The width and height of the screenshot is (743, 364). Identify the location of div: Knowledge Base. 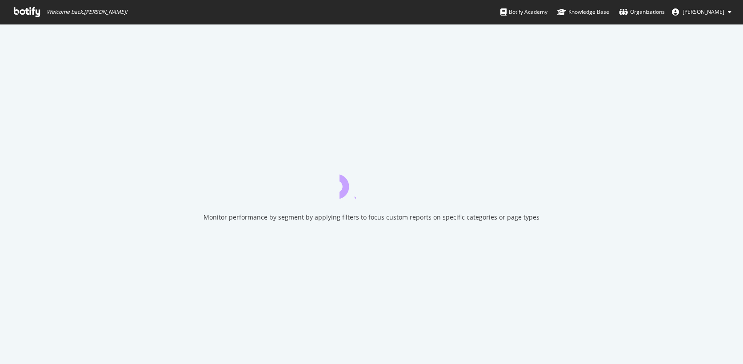
(583, 12).